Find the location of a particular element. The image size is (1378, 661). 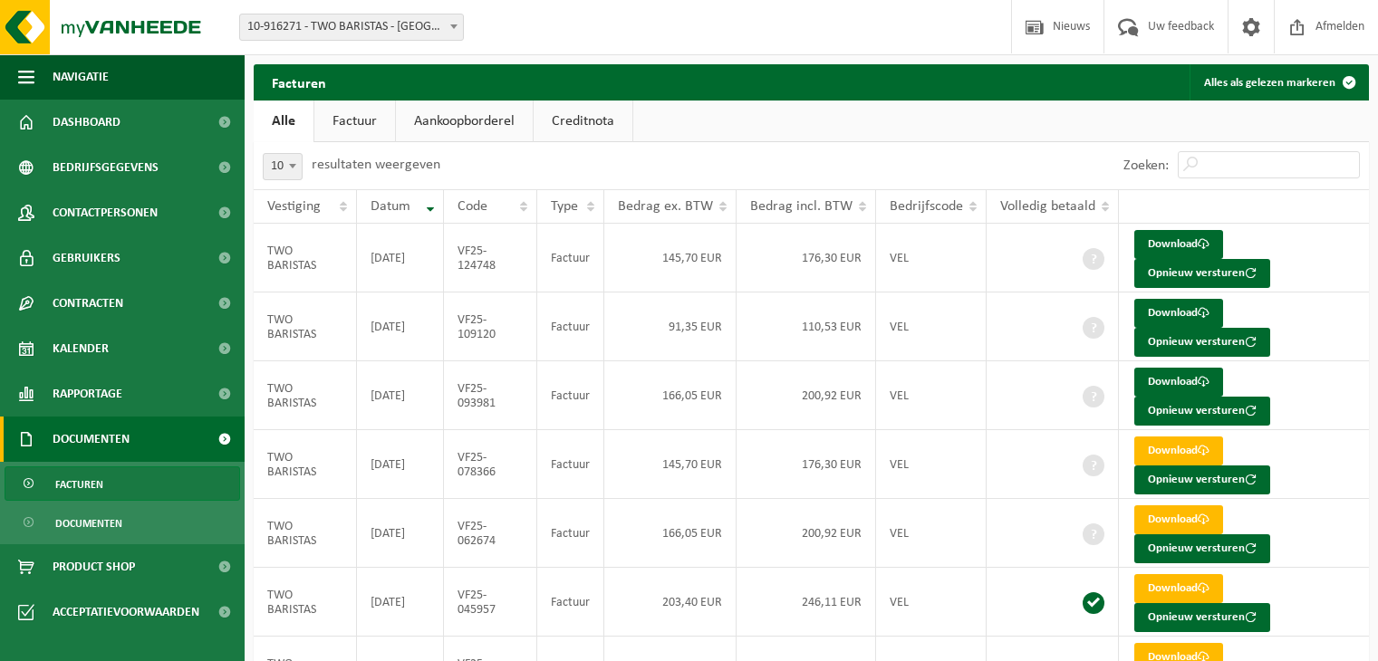

a: Documenten is located at coordinates (122, 523).